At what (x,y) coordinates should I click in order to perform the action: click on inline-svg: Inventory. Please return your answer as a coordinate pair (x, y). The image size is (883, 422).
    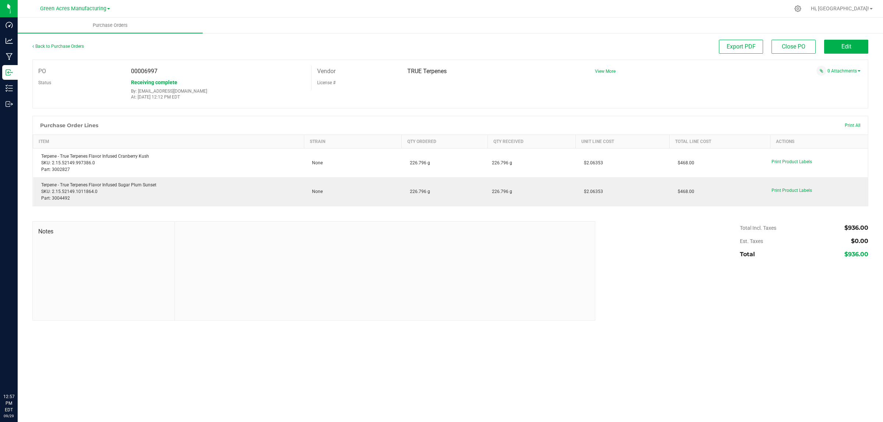
    Looking at the image, I should click on (9, 88).